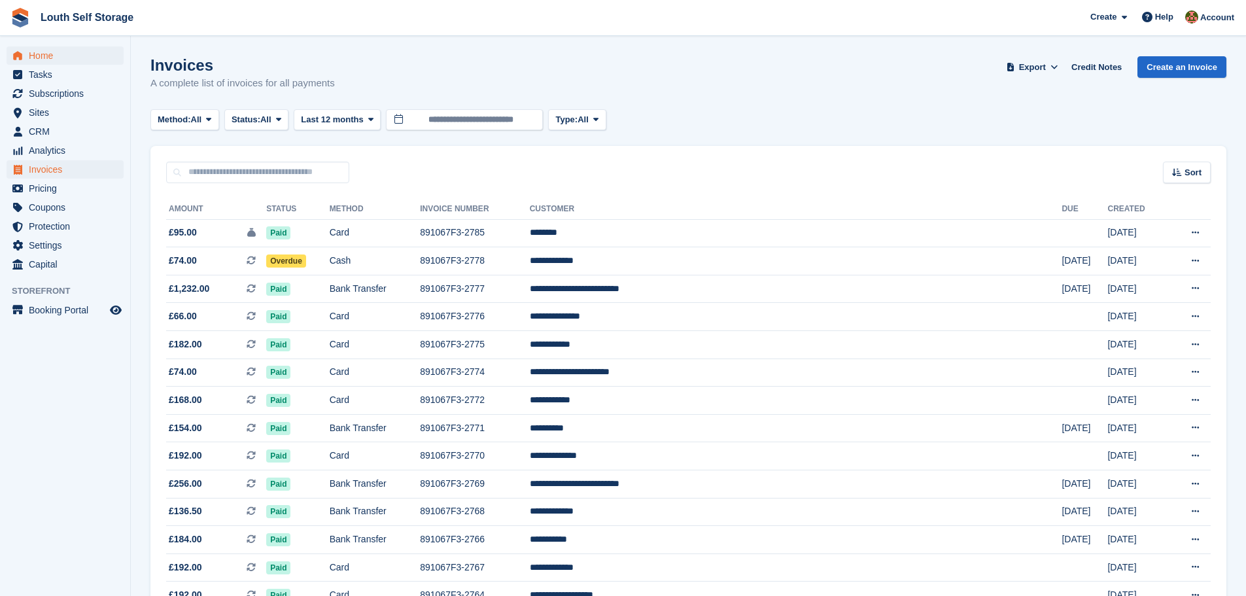 The image size is (1246, 596). Describe the element at coordinates (185, 400) in the screenshot. I see `span: £168.00` at that location.